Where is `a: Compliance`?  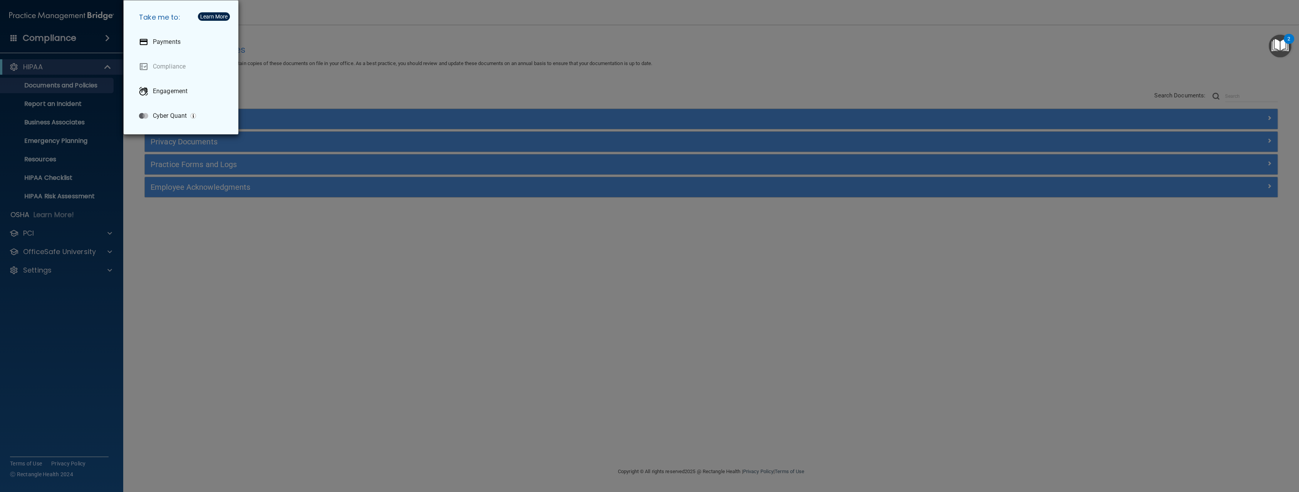 a: Compliance is located at coordinates (183, 67).